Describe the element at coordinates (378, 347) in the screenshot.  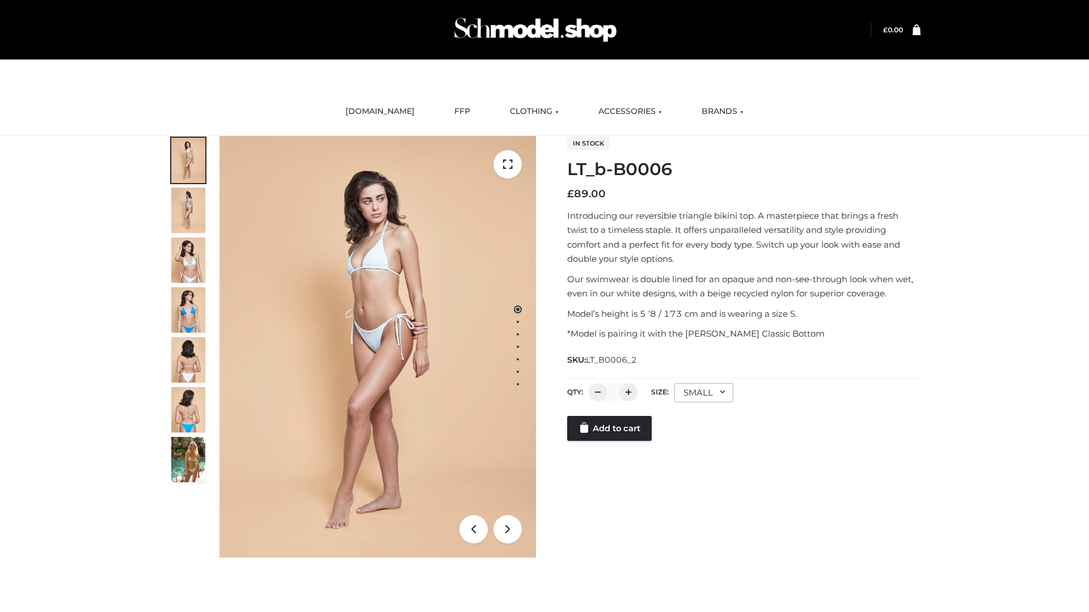
I see `img: LT_b-B0006` at that location.